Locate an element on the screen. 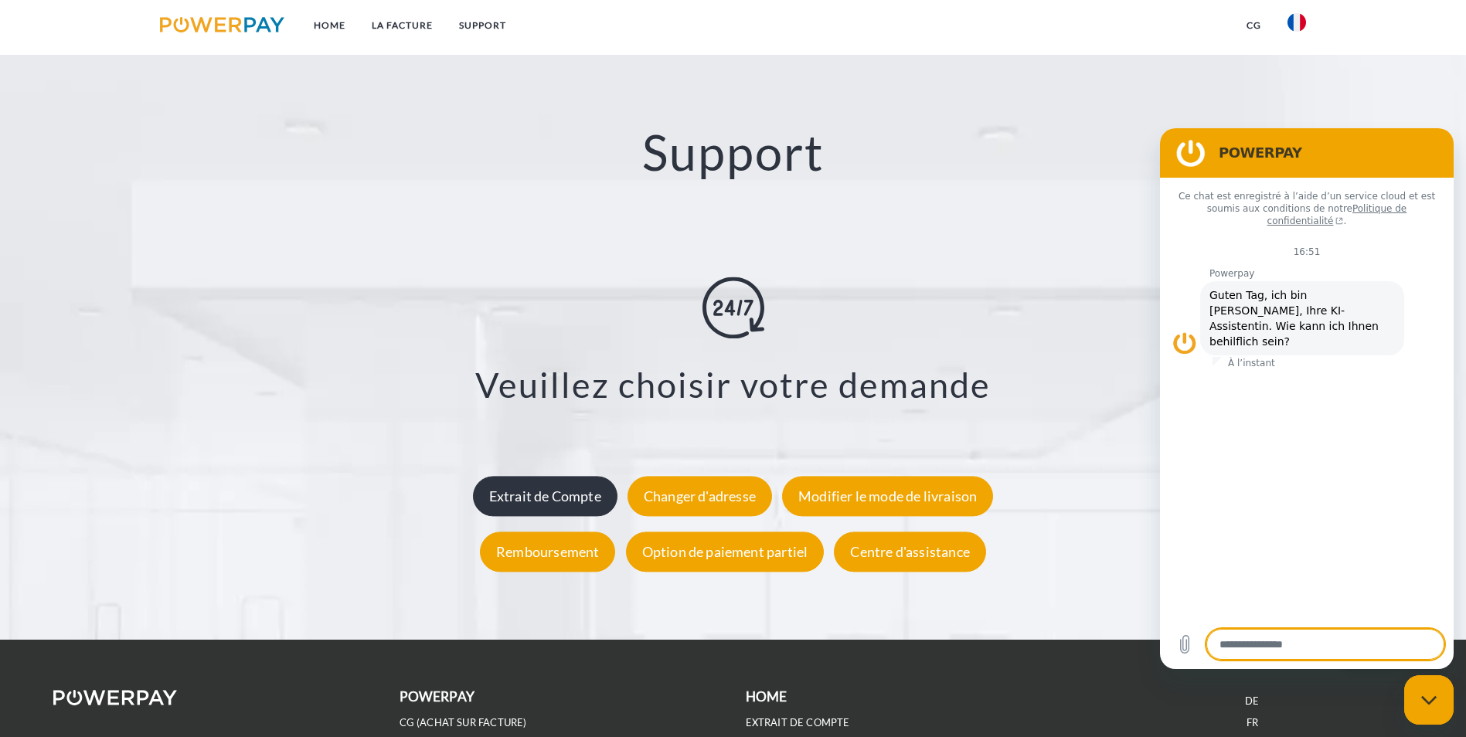 The image size is (1466, 737). a: Support is located at coordinates (482, 25).